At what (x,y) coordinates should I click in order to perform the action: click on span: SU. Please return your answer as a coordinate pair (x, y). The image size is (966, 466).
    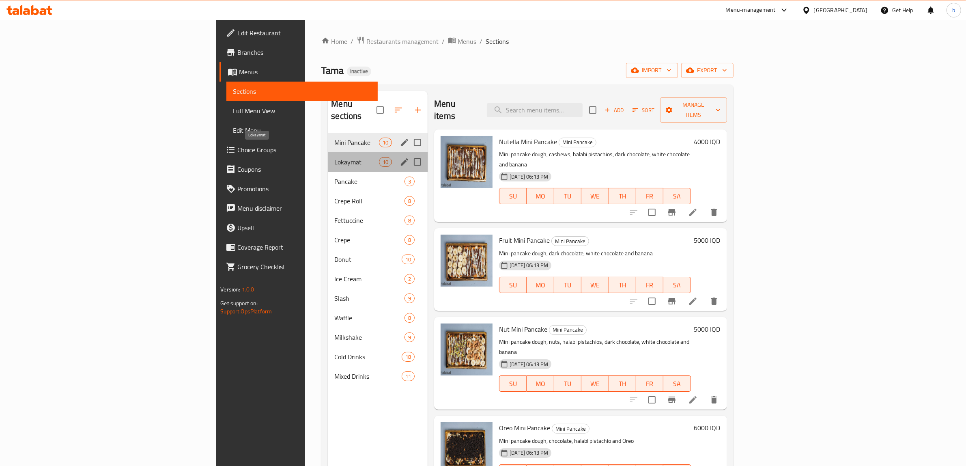
    Looking at the image, I should click on (513, 196).